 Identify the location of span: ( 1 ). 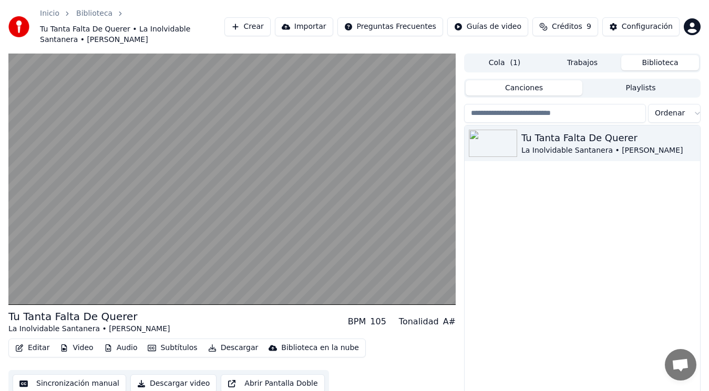
(515, 63).